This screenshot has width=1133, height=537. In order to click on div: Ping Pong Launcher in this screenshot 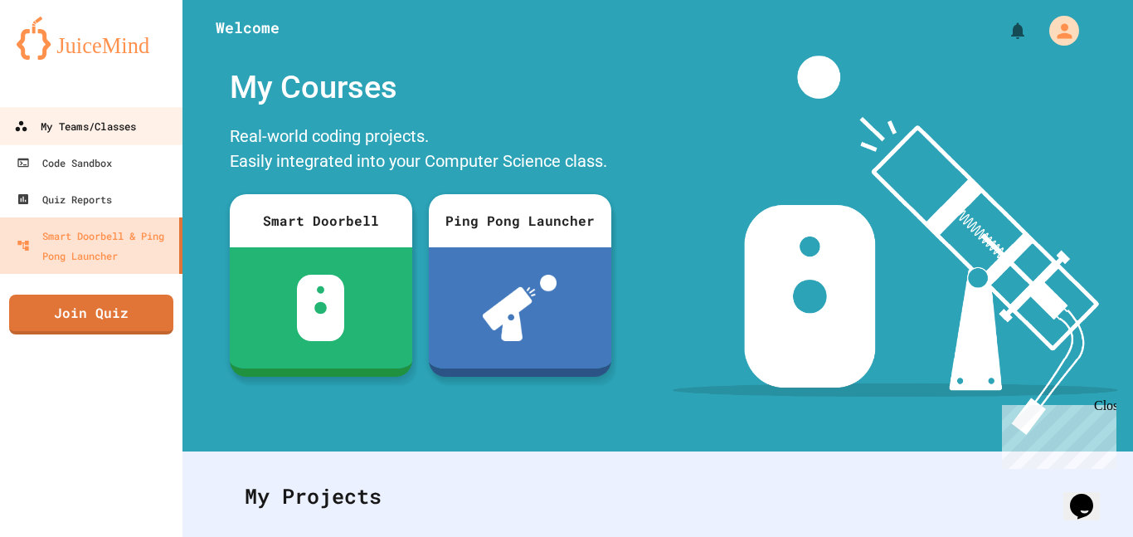, I will do `click(520, 221)`.